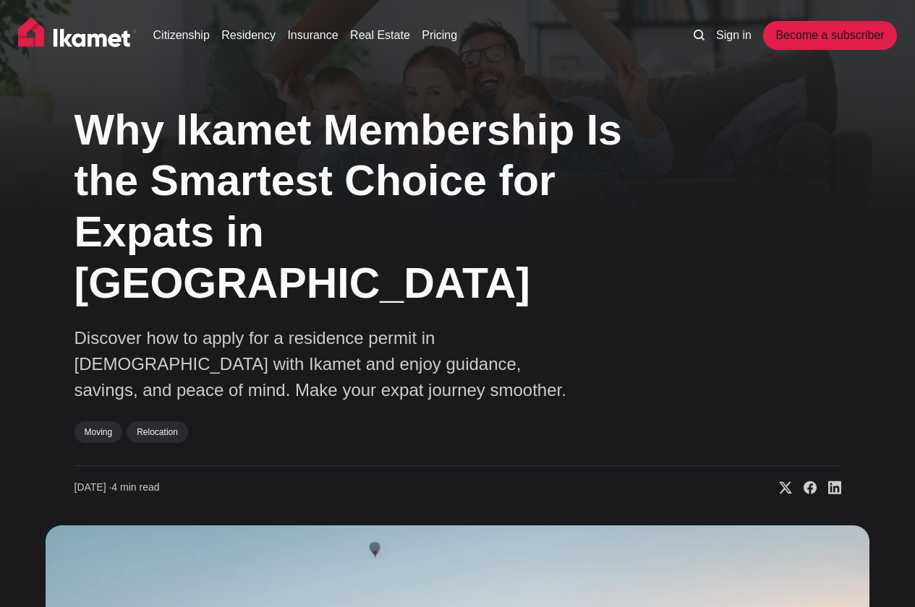 The height and width of the screenshot is (607, 915). Describe the element at coordinates (117, 488) in the screenshot. I see `time: 4 min read` at that location.